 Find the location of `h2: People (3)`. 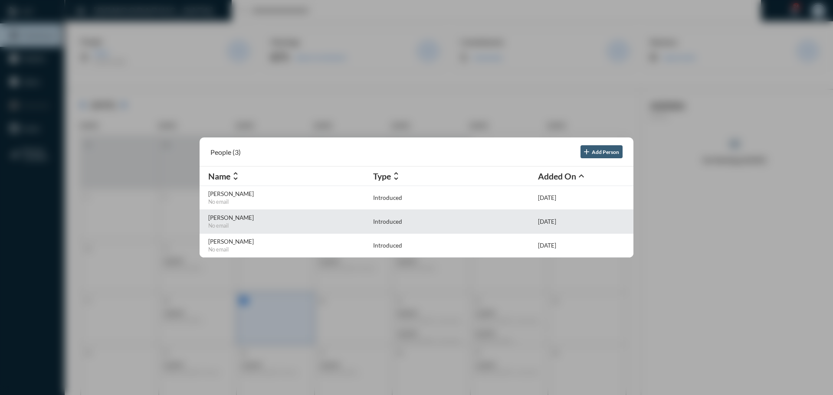

h2: People (3) is located at coordinates (226, 152).